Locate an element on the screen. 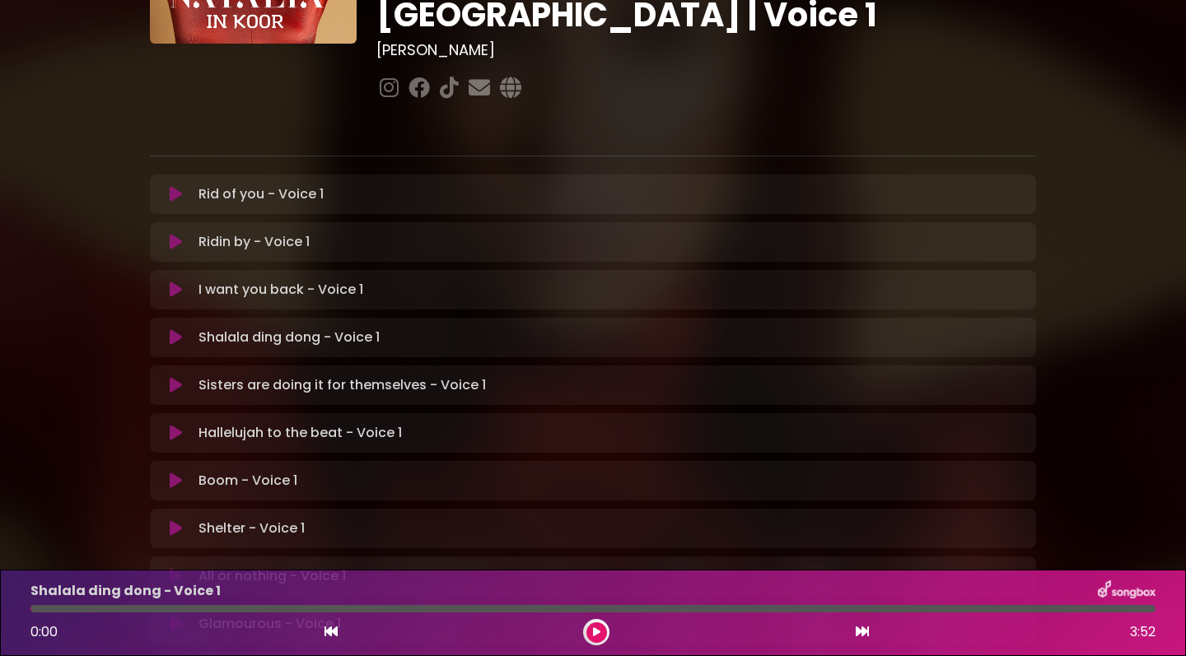 This screenshot has width=1186, height=656. span: 3:52 is located at coordinates (1142, 633).